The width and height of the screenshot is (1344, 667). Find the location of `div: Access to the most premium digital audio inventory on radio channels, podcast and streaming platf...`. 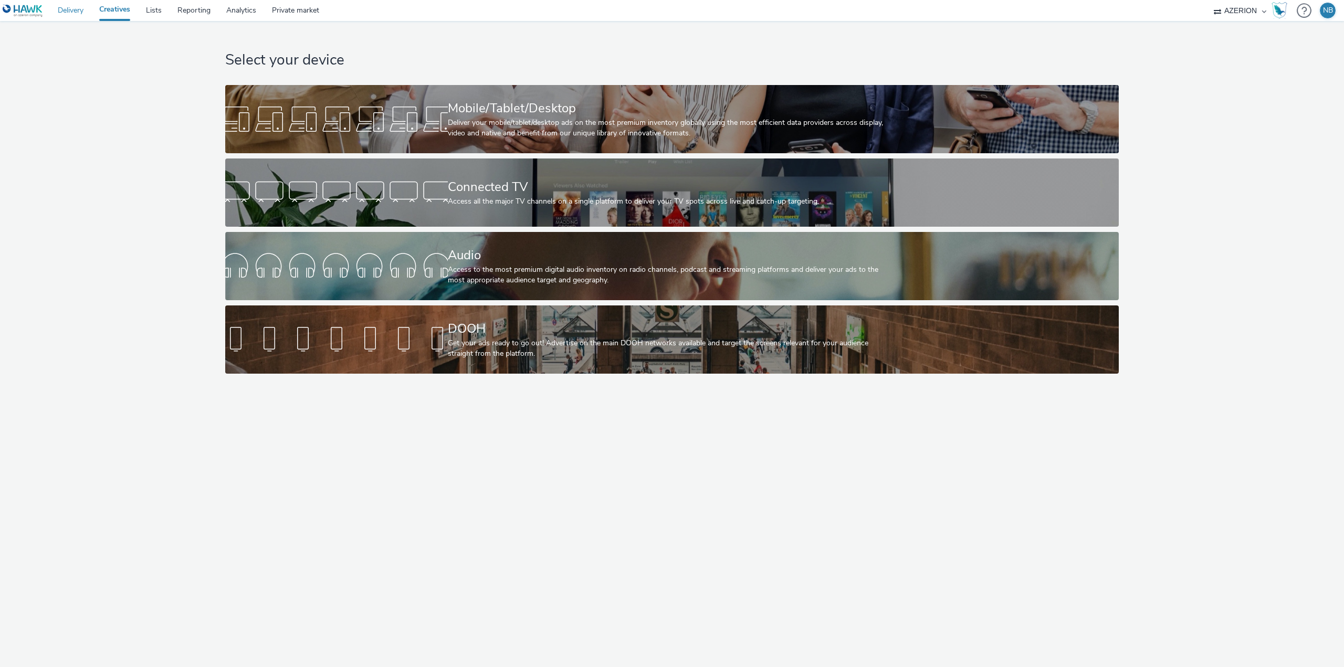

div: Access to the most premium digital audio inventory on radio channels, podcast and streaming platf... is located at coordinates (670, 275).